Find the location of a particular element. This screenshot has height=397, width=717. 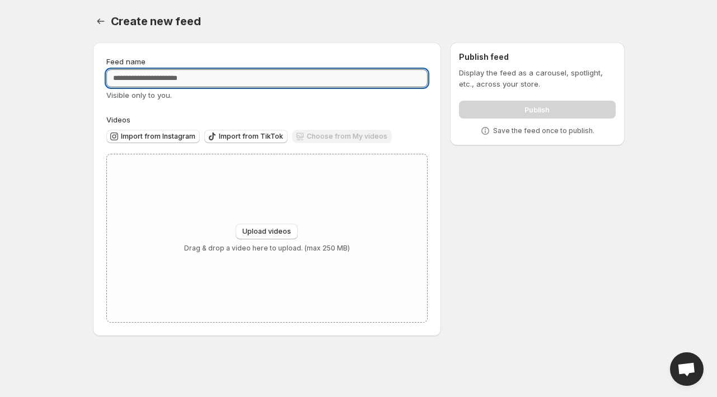

span: Import from Instagram is located at coordinates (158, 136).